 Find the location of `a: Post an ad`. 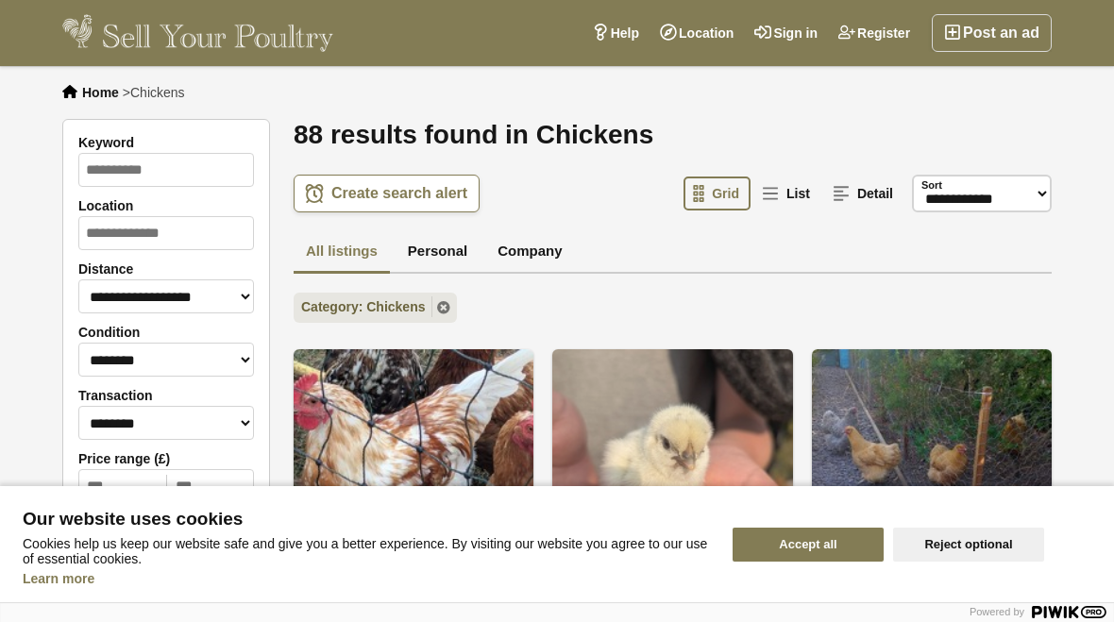

a: Post an ad is located at coordinates (991, 33).